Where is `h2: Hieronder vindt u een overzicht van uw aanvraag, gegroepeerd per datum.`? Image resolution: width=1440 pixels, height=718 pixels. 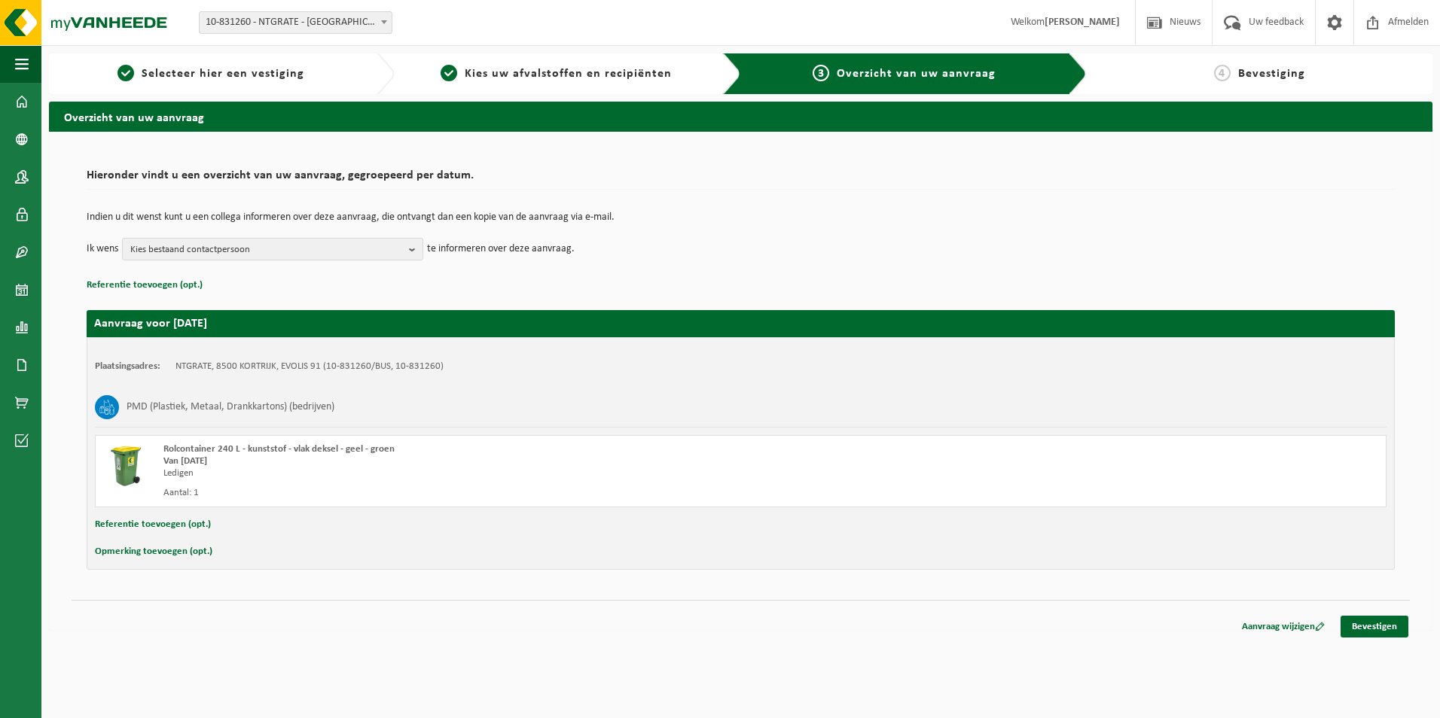 h2: Hieronder vindt u een overzicht van uw aanvraag, gegroepeerd per datum. is located at coordinates (740, 179).